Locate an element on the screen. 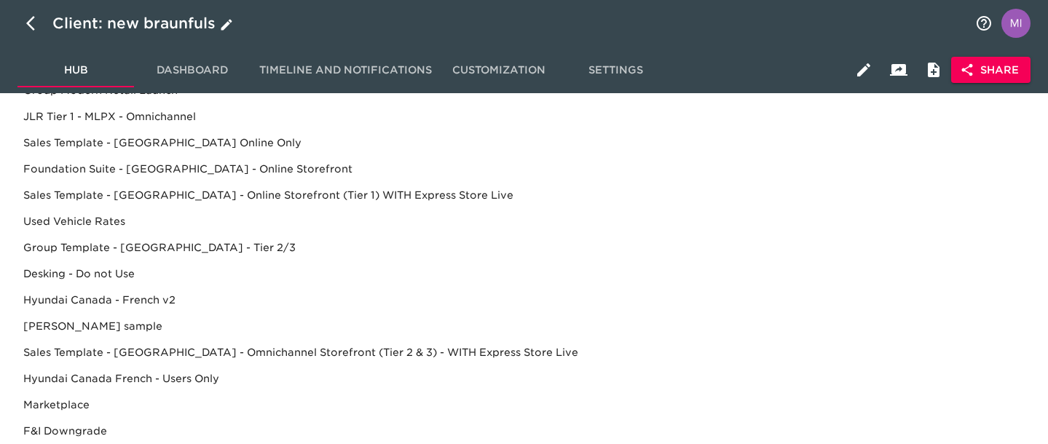  button: Share is located at coordinates (991, 70).